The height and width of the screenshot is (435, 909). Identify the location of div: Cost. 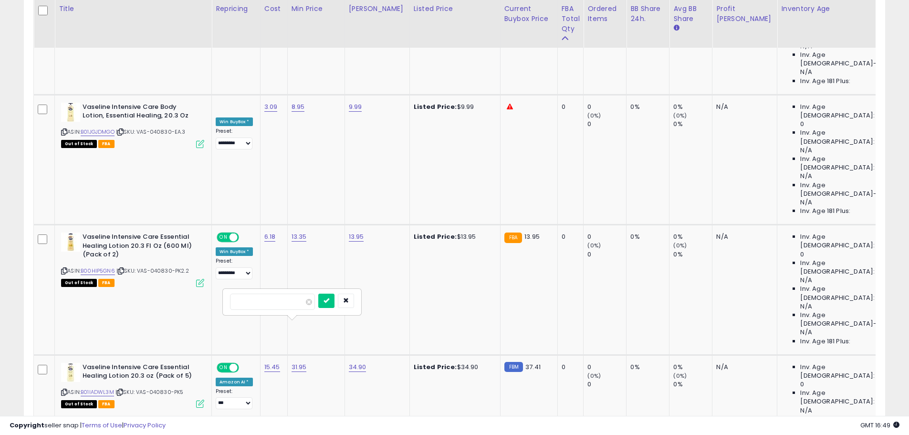
(274, 9).